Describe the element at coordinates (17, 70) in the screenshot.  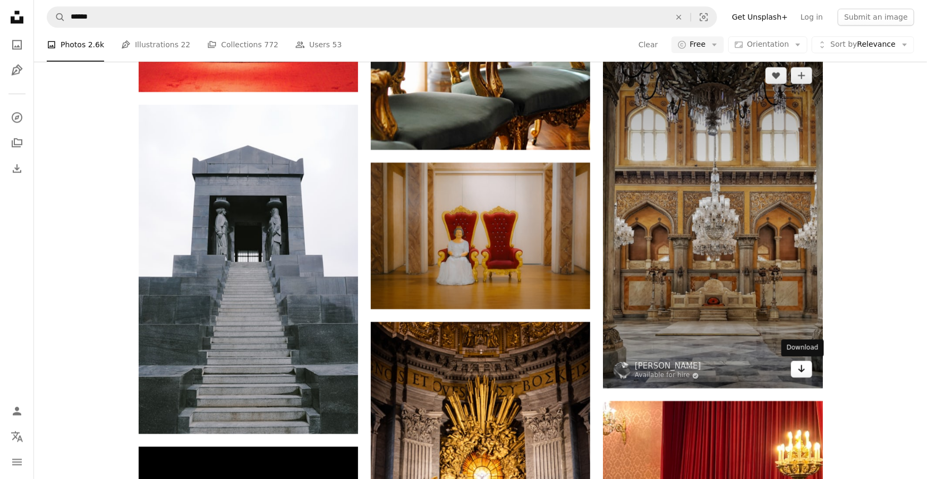
I see `a: Illustrations` at that location.